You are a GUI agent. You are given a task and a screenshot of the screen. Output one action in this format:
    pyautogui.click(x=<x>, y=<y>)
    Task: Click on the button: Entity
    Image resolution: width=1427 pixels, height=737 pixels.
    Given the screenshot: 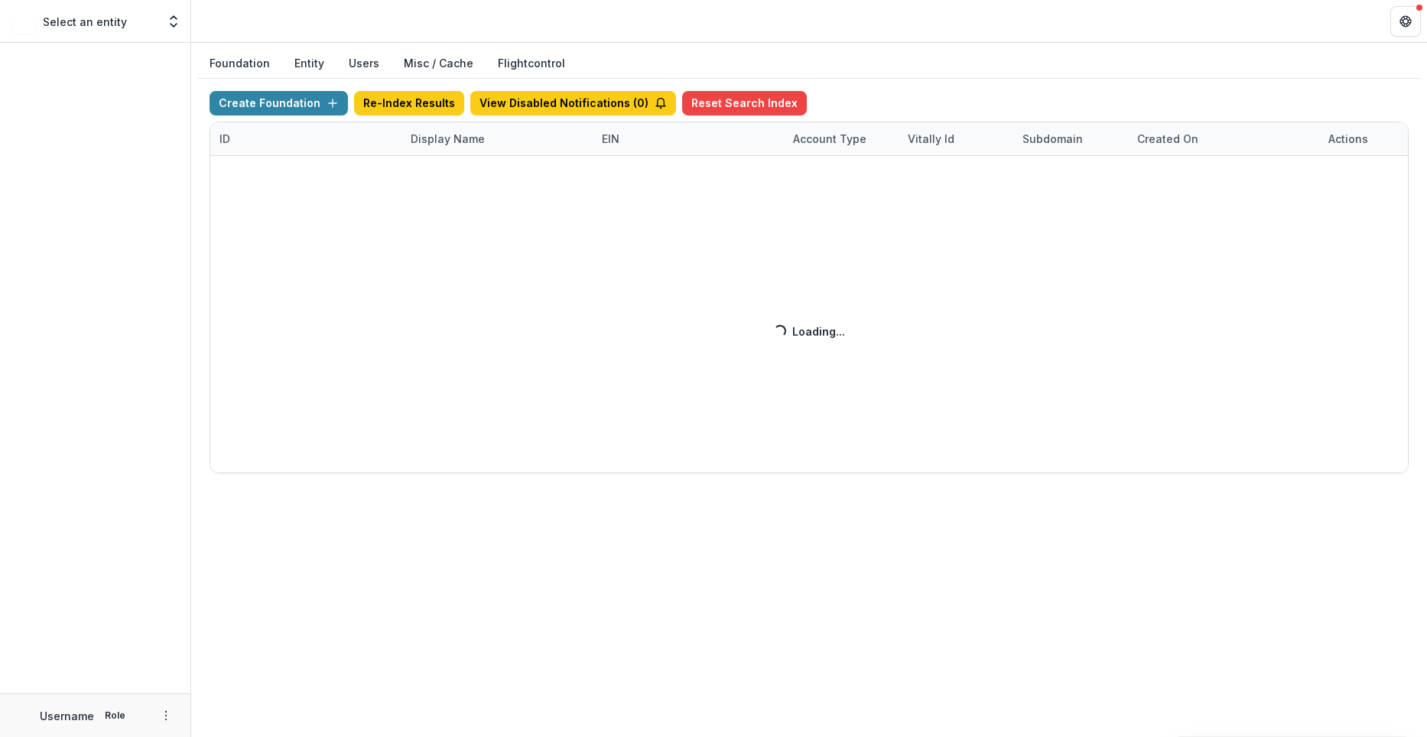 What is the action you would take?
    pyautogui.click(x=309, y=63)
    